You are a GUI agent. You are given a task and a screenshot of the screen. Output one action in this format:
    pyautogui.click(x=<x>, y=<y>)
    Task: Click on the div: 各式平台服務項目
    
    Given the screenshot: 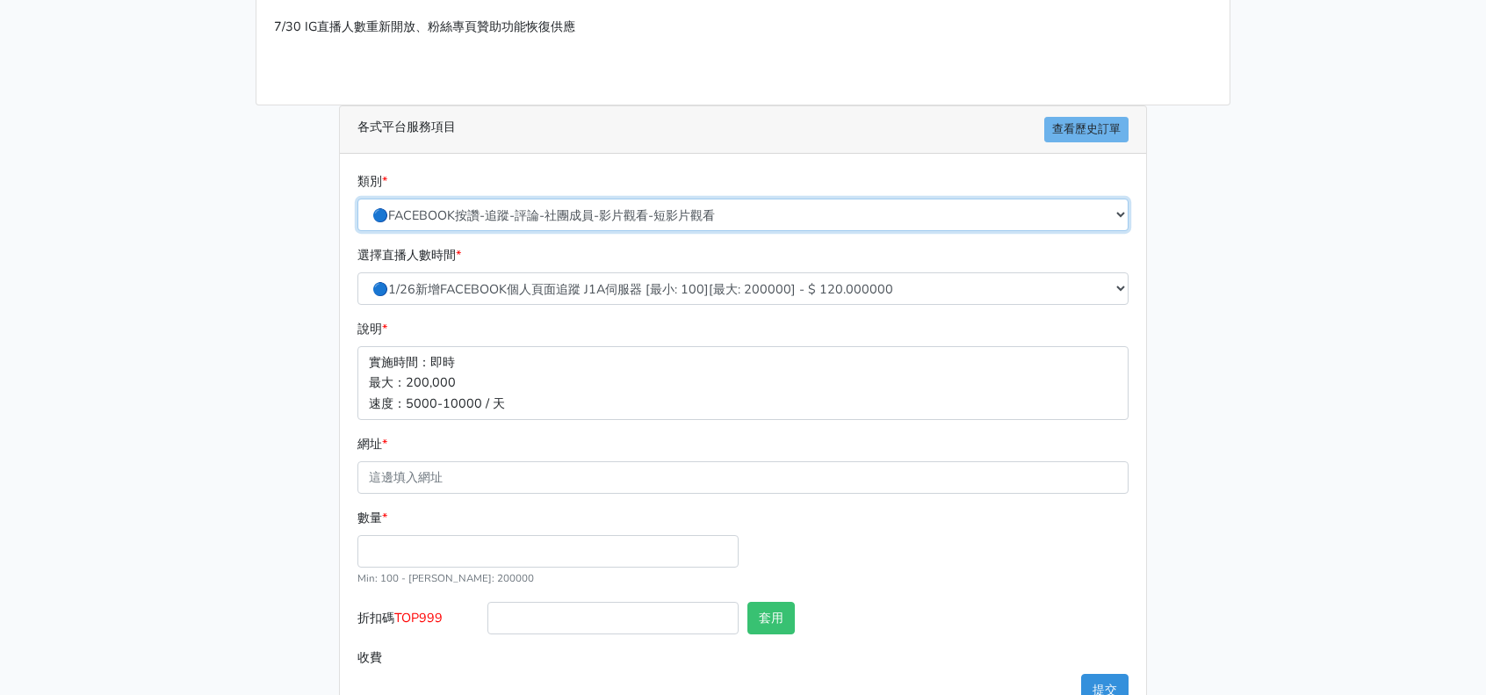 What is the action you would take?
    pyautogui.click(x=743, y=130)
    